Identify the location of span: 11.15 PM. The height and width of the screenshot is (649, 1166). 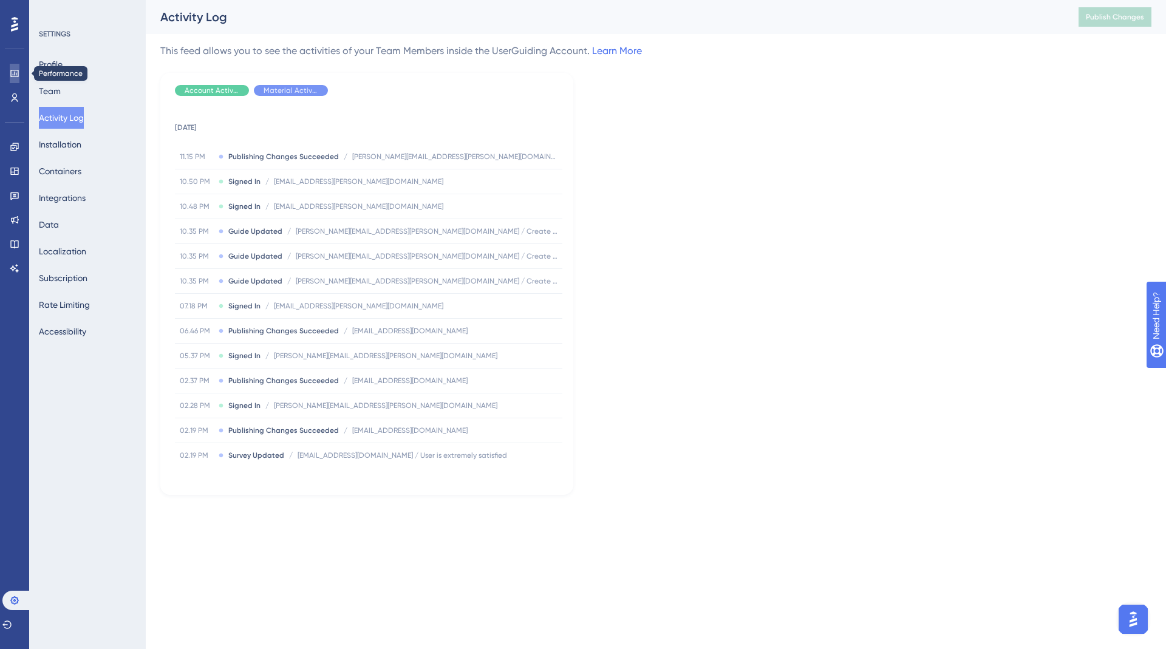
(197, 157).